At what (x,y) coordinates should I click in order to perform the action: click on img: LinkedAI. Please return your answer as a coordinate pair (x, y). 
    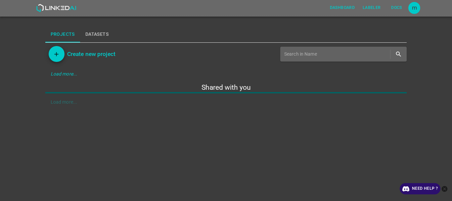
    Looking at the image, I should click on (56, 8).